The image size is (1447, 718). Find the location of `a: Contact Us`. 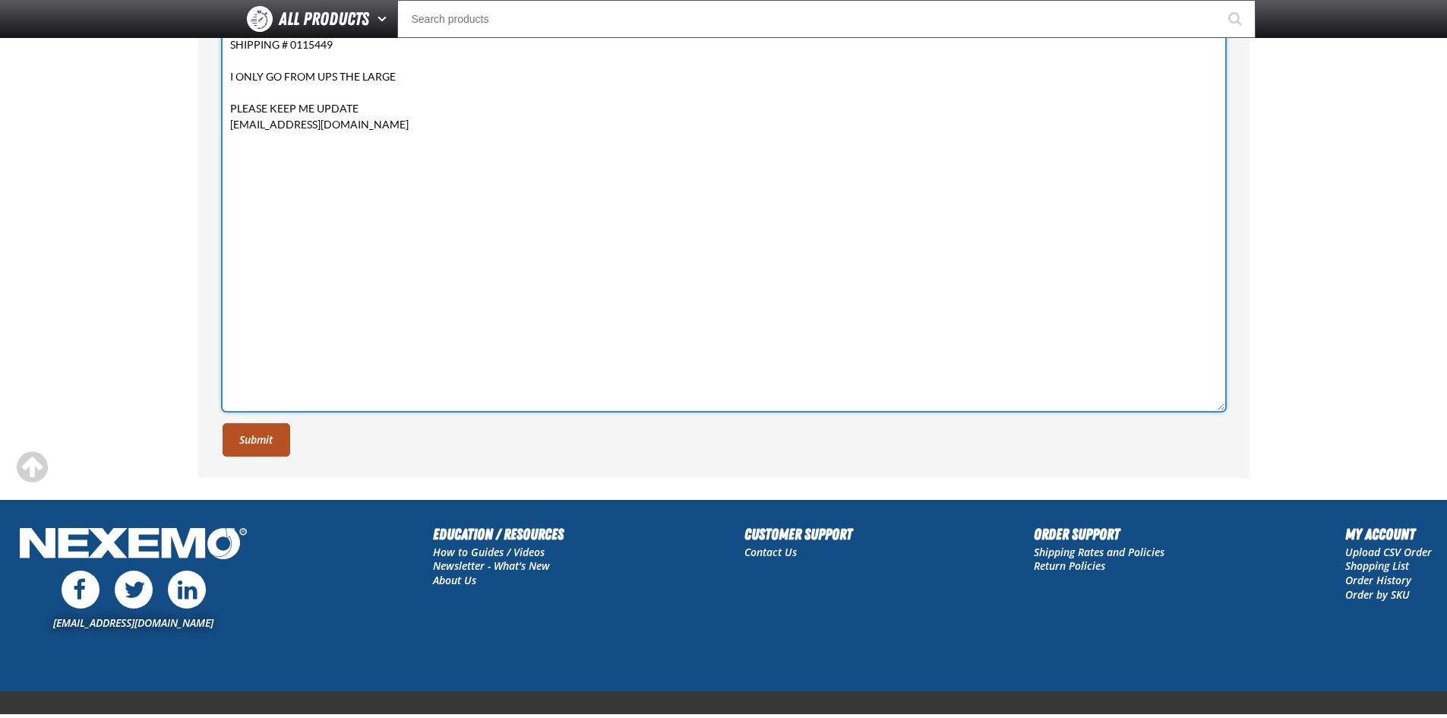

a: Contact Us is located at coordinates (770, 551).